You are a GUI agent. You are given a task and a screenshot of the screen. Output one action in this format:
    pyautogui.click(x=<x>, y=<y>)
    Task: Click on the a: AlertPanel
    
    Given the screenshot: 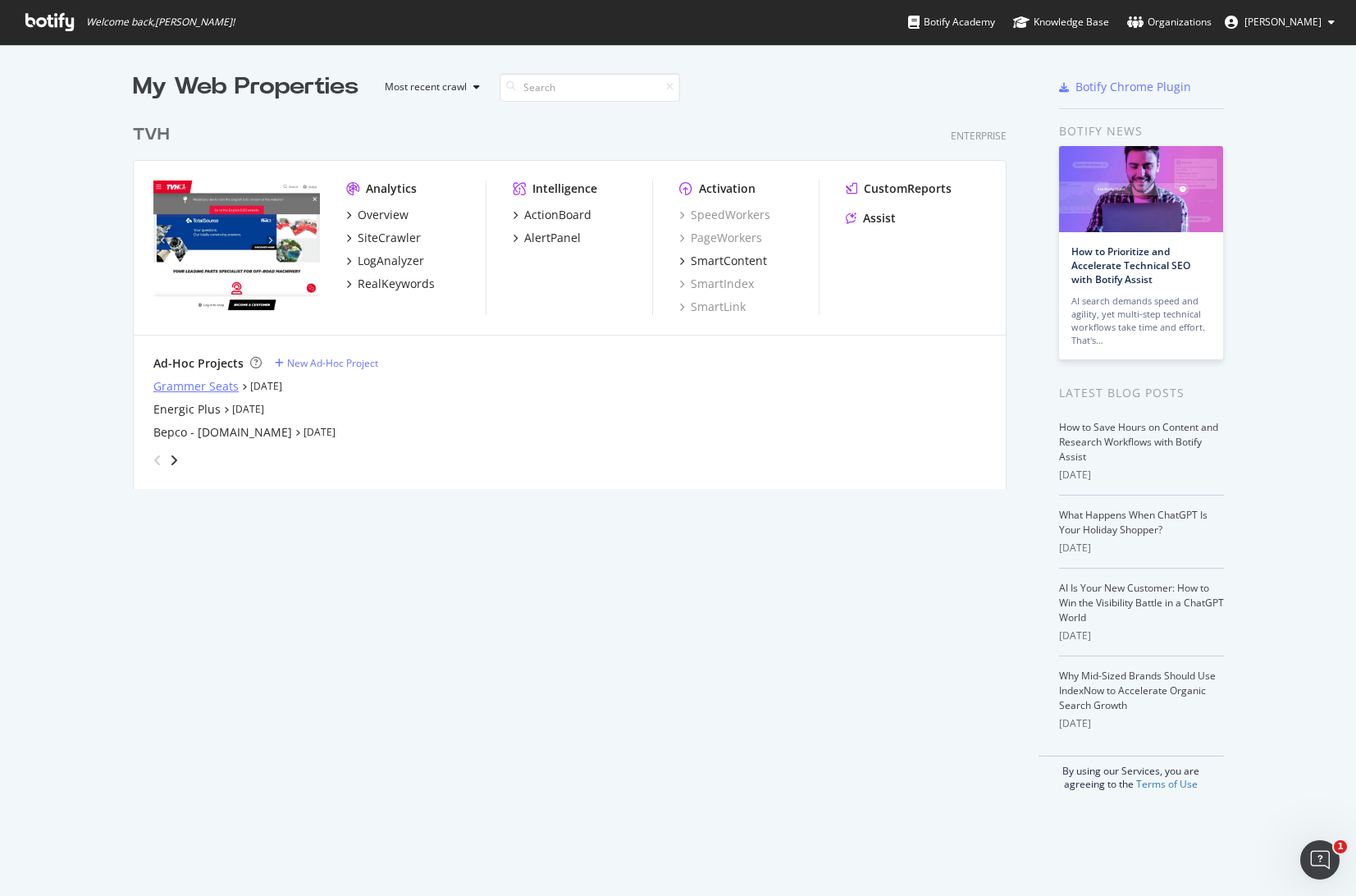 What is the action you would take?
    pyautogui.click(x=546, y=238)
    